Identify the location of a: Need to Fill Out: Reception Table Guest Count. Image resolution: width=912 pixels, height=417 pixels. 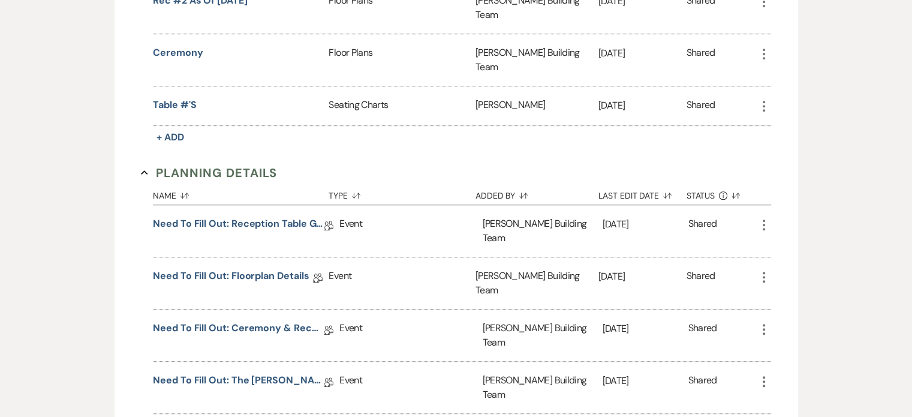
(238, 225).